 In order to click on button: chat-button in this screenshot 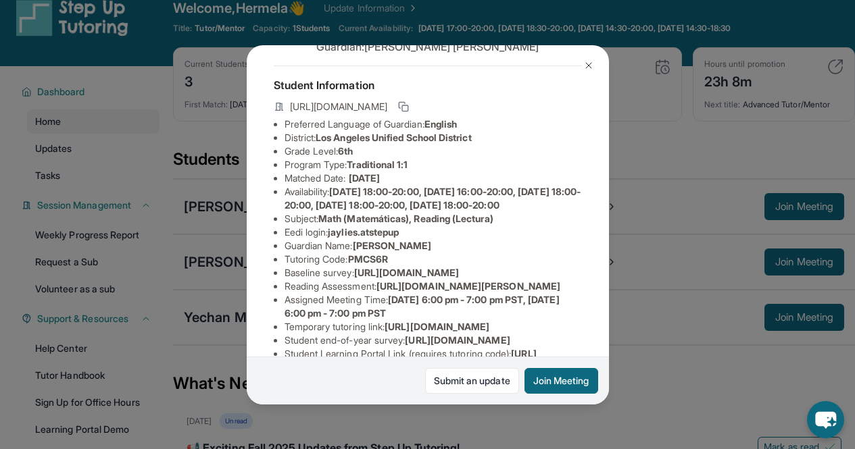, I will do `click(825, 420)`.